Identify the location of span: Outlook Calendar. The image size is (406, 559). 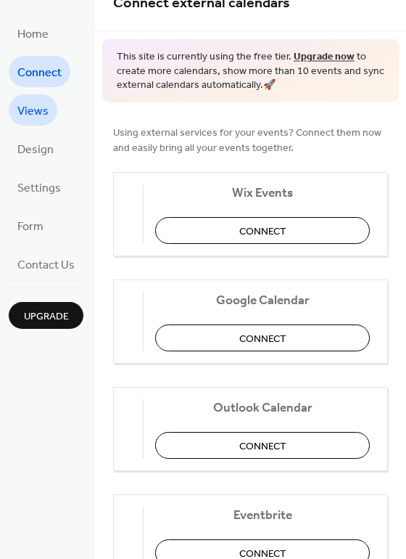
(263, 407).